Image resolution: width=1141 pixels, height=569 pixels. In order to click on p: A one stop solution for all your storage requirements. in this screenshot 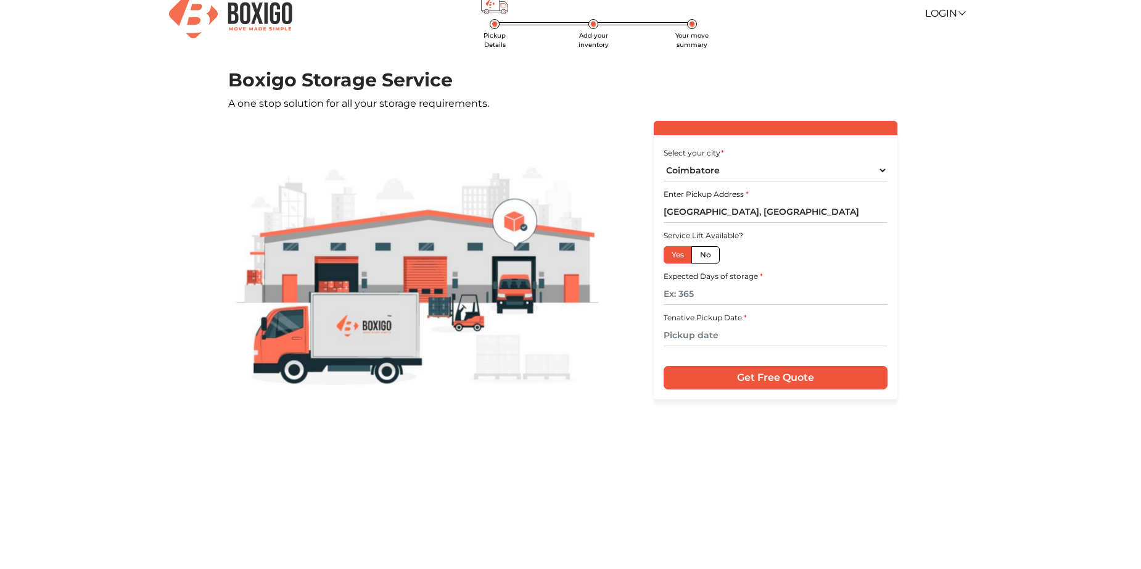, I will do `click(571, 104)`.